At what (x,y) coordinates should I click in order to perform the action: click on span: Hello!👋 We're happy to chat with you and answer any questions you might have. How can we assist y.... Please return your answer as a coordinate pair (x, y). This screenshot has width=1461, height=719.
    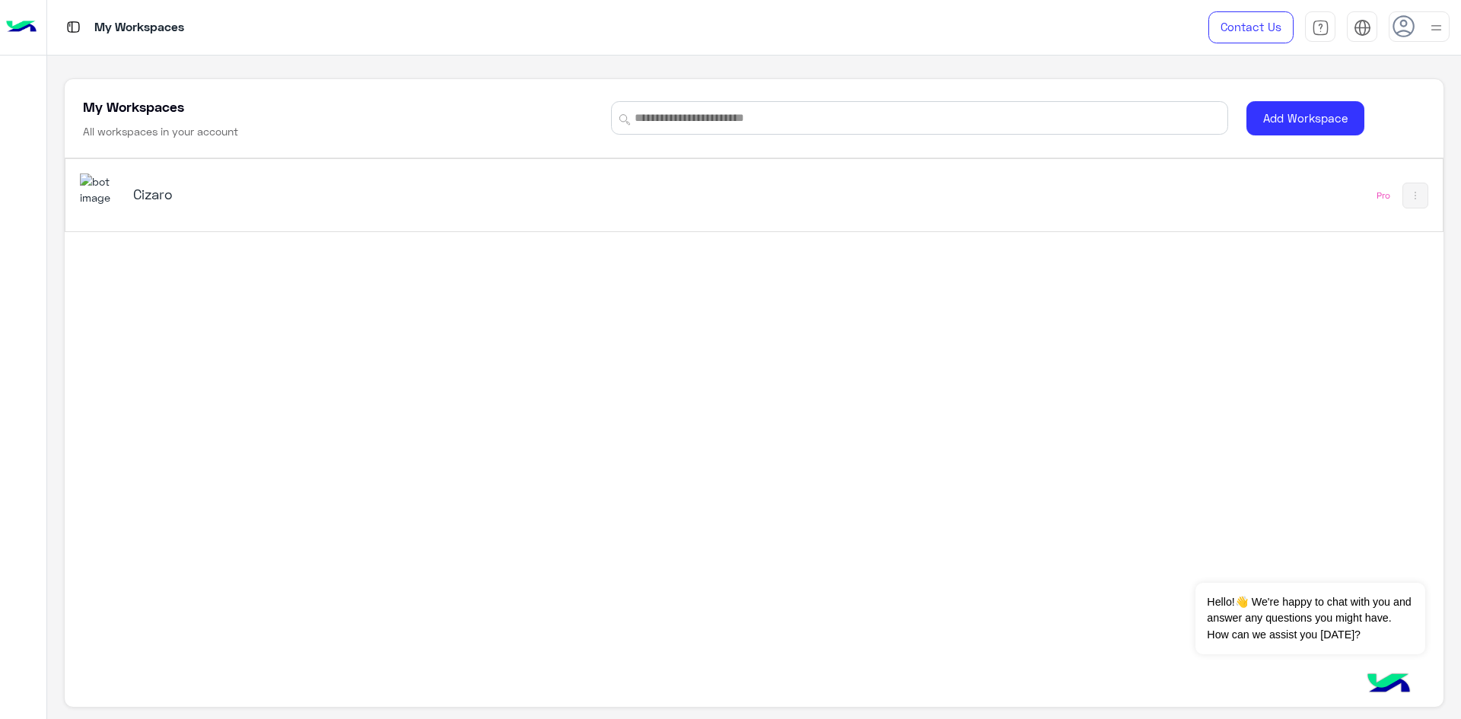
    Looking at the image, I should click on (1309, 618).